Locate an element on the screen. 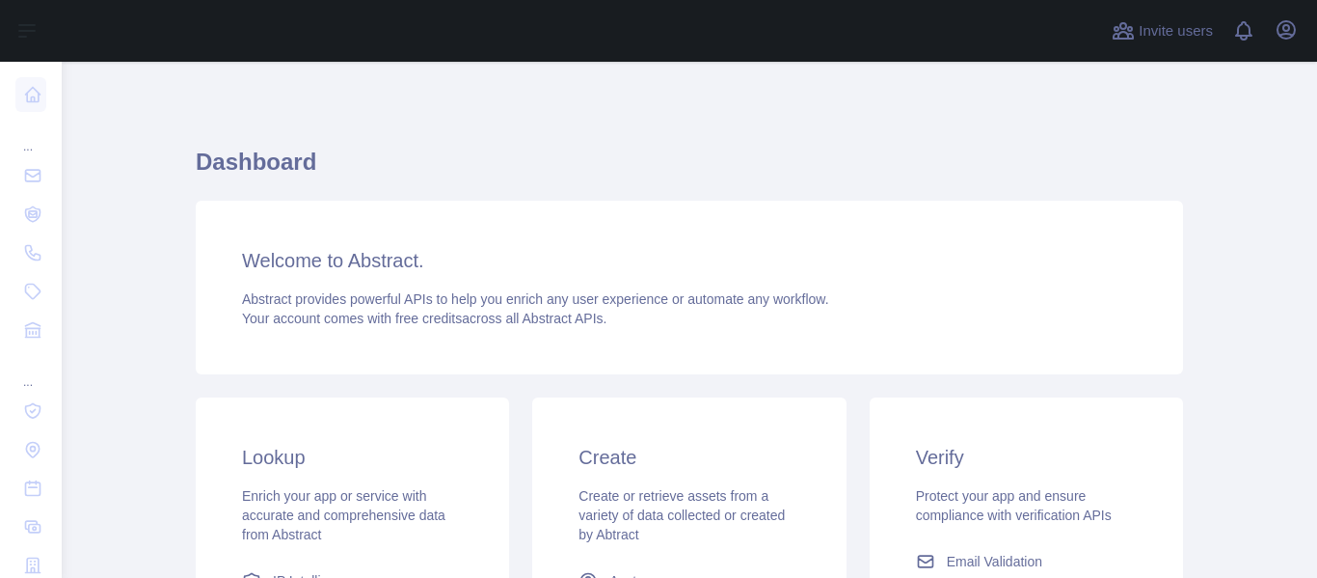  h3: Create is located at coordinates (688, 457).